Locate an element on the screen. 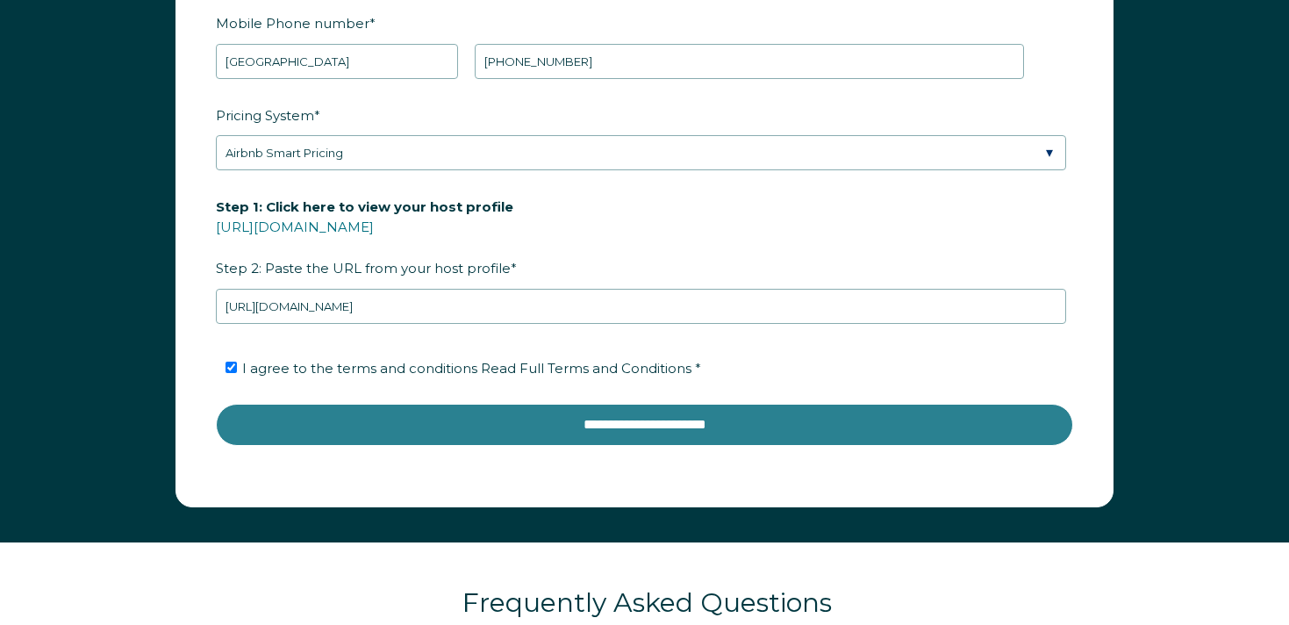 This screenshot has height=625, width=1289. input: I agree to the terms and conditions Read Full Terms and Conditions * is located at coordinates (231, 367).